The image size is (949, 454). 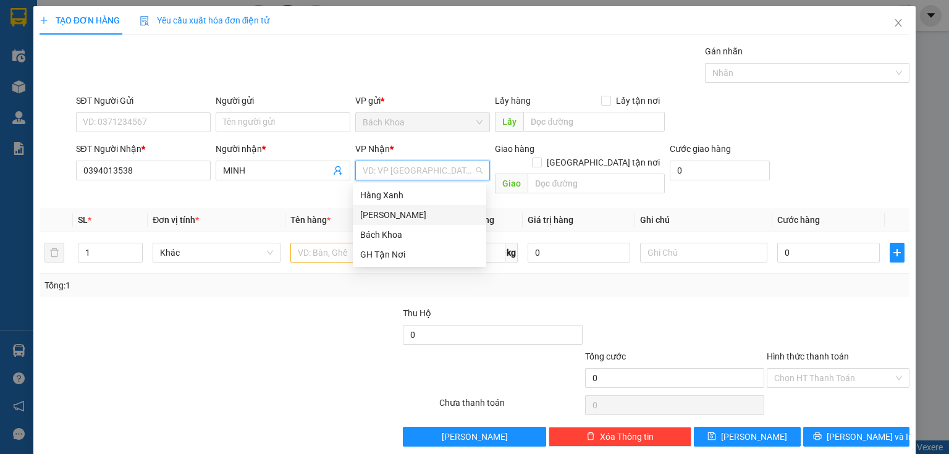 I want to click on span: save, so click(x=712, y=437).